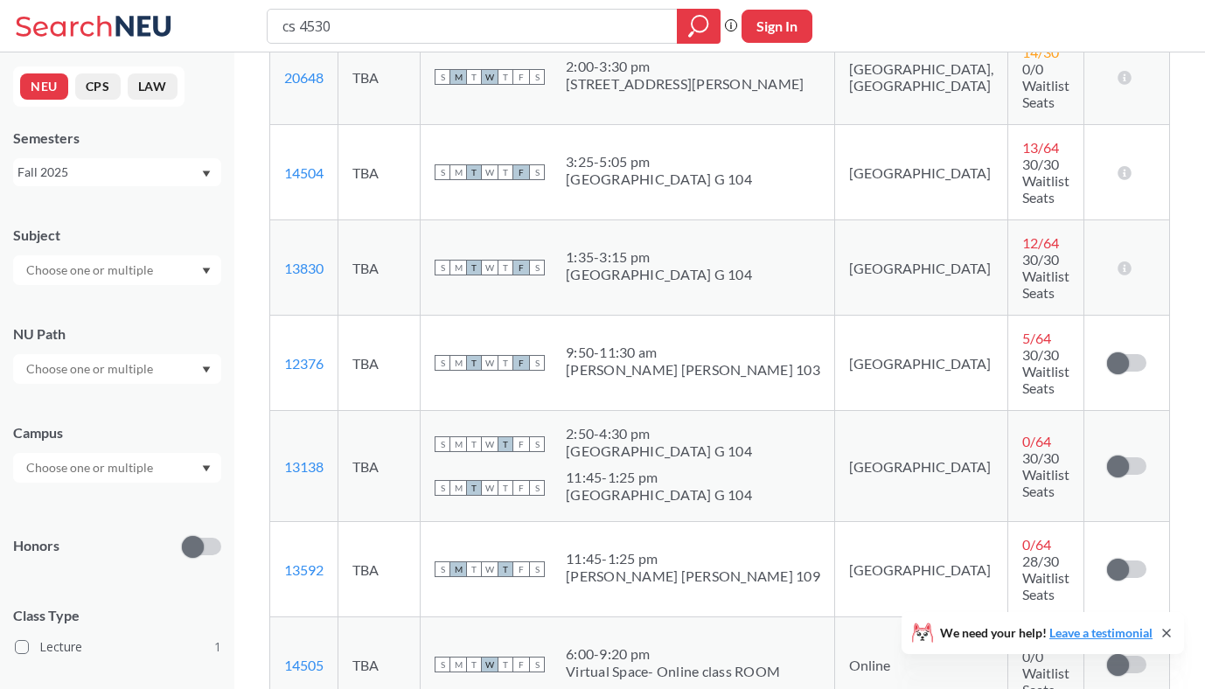  What do you see at coordinates (776, 26) in the screenshot?
I see `button: Sign In` at bounding box center [776, 26].